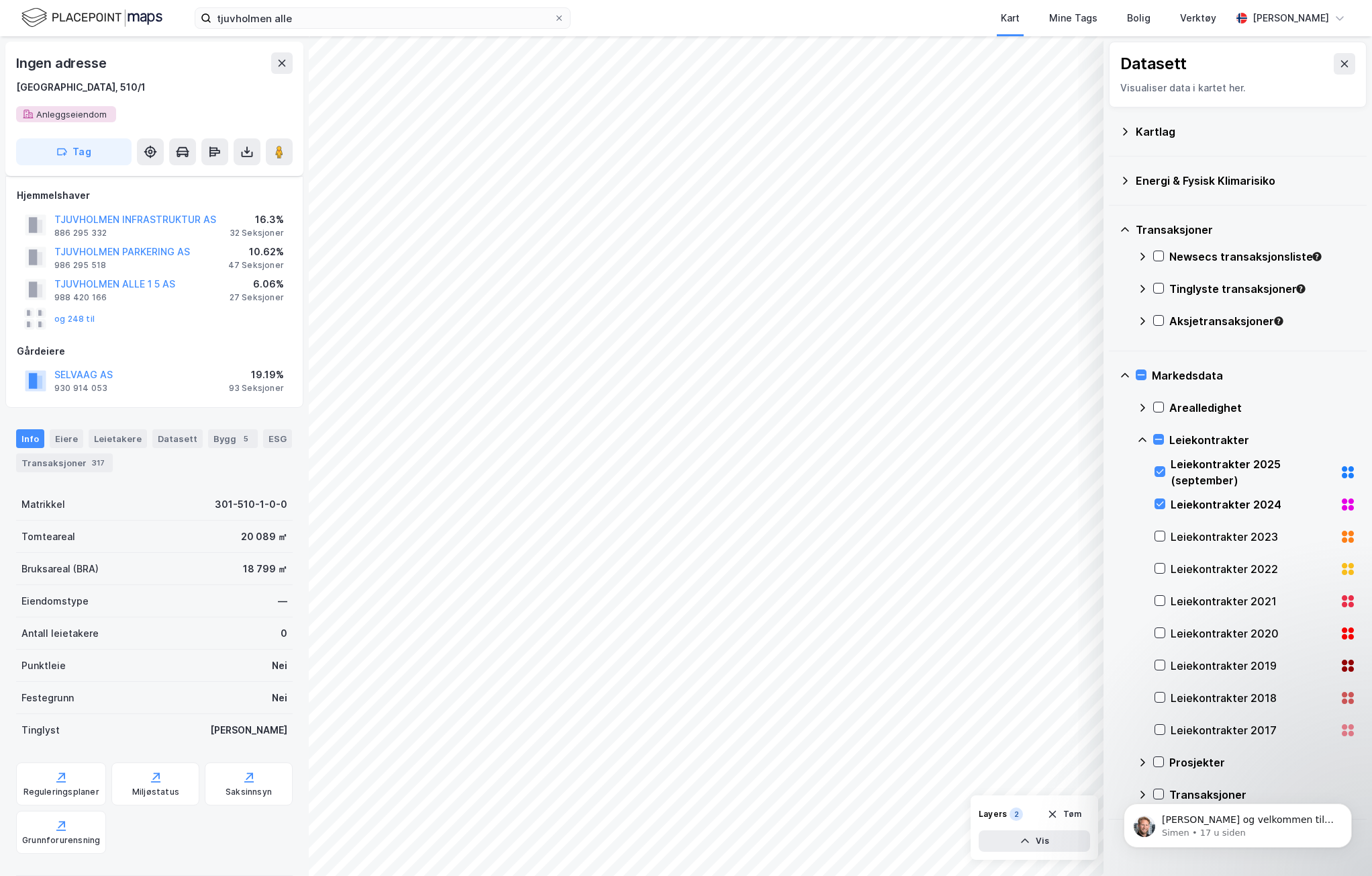 The width and height of the screenshot is (1372, 876). What do you see at coordinates (1034, 841) in the screenshot?
I see `button: Vis` at bounding box center [1034, 841].